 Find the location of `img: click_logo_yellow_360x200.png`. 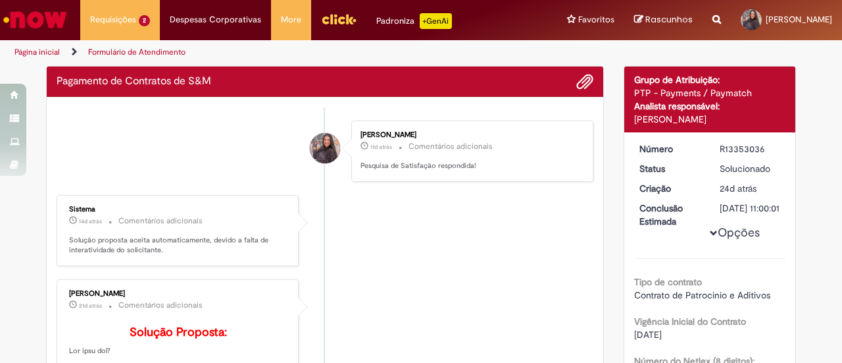

img: click_logo_yellow_360x200.png is located at coordinates (339, 19).